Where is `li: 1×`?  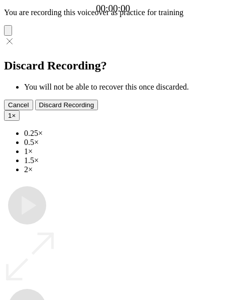
li: 1× is located at coordinates (123, 151).